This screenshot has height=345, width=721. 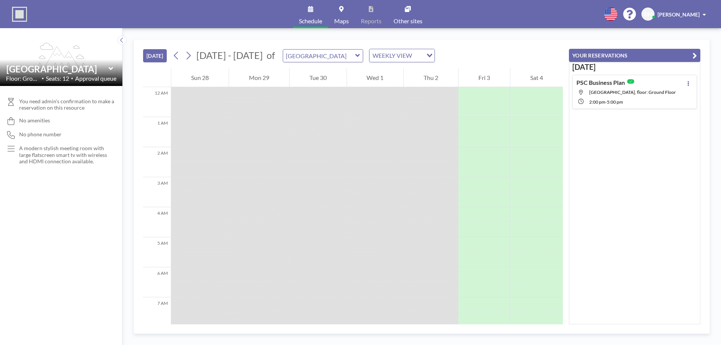 What do you see at coordinates (96, 78) in the screenshot?
I see `span: Approval queue` at bounding box center [96, 78].